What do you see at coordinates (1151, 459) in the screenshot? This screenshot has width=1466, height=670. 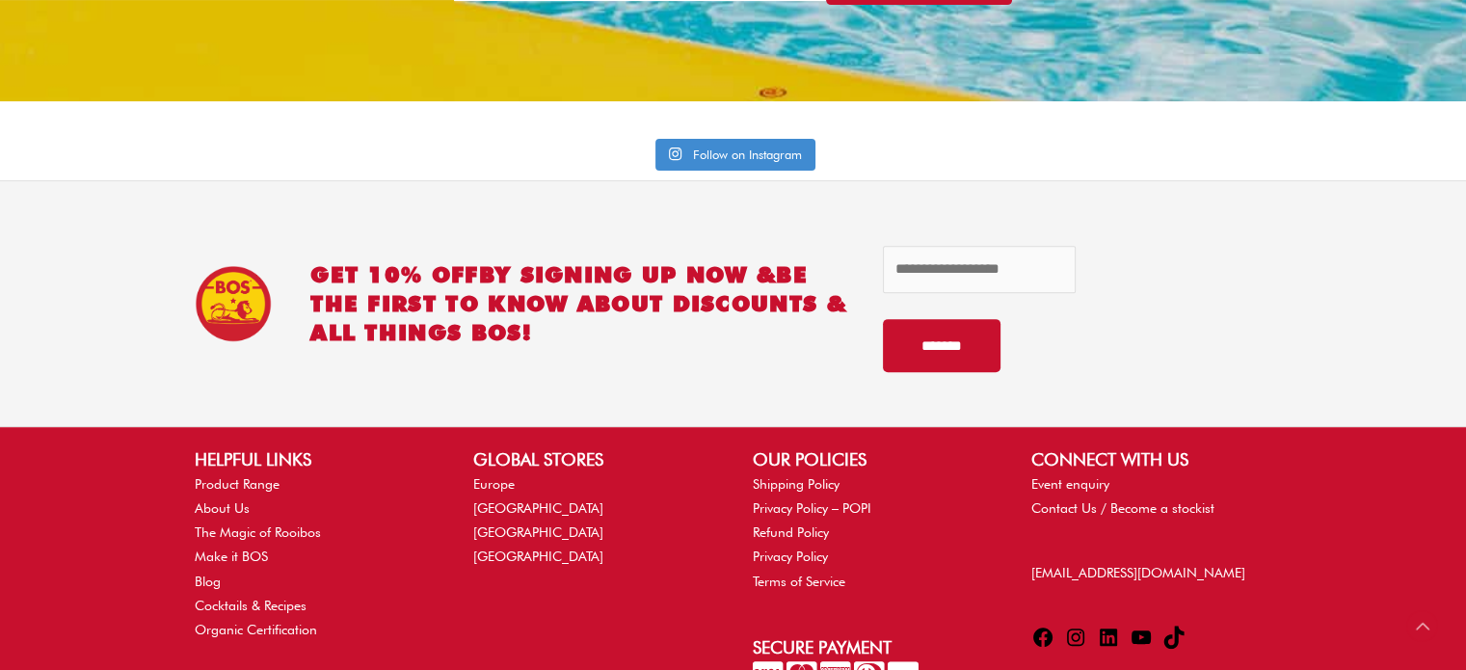 I see `h2: CONNECT WITH US` at bounding box center [1151, 459].